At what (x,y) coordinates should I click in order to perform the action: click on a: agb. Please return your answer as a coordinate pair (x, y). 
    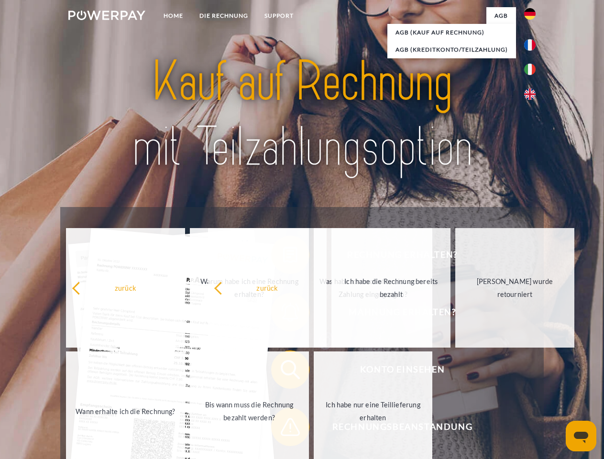
    Looking at the image, I should click on (501, 16).